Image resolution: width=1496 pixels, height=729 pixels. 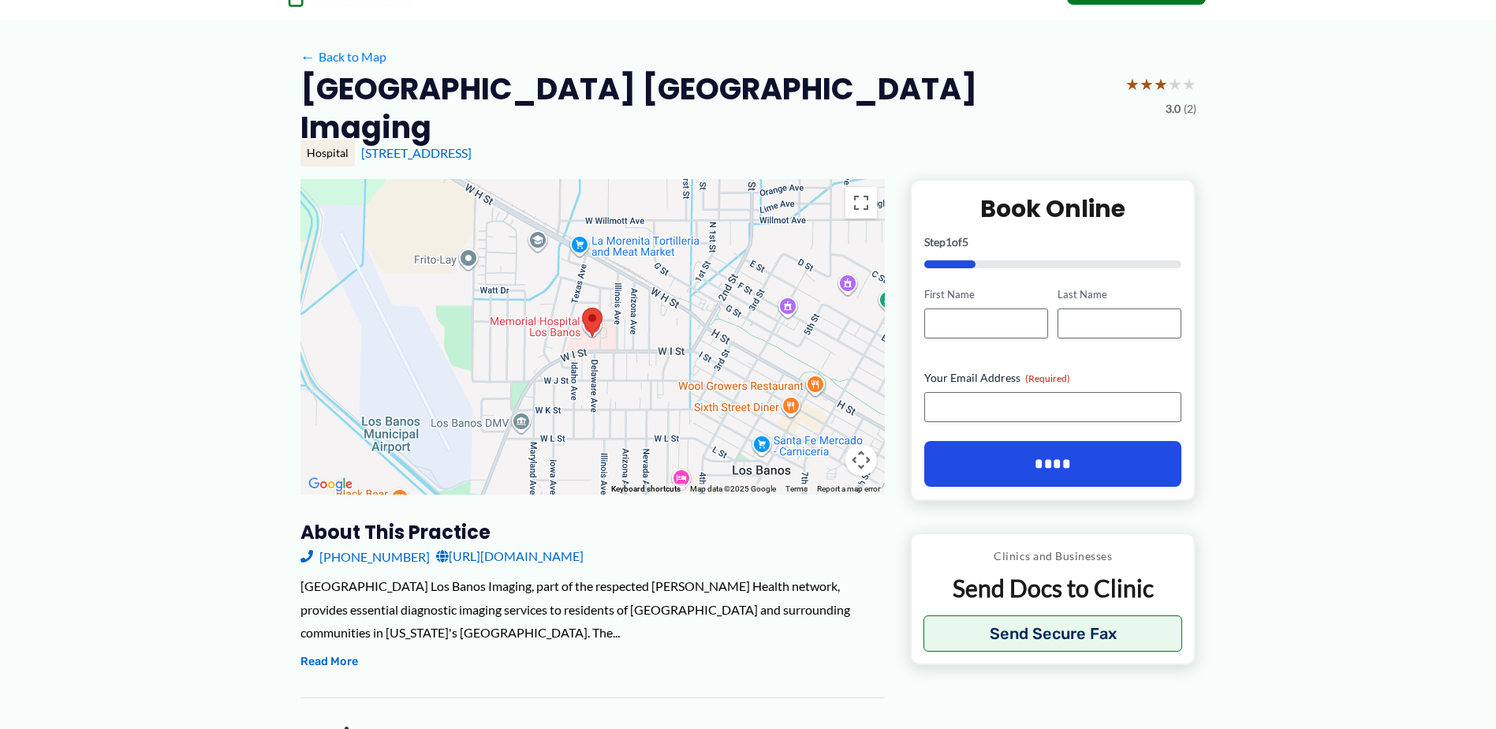 I want to click on a: Report a map error, so click(x=848, y=488).